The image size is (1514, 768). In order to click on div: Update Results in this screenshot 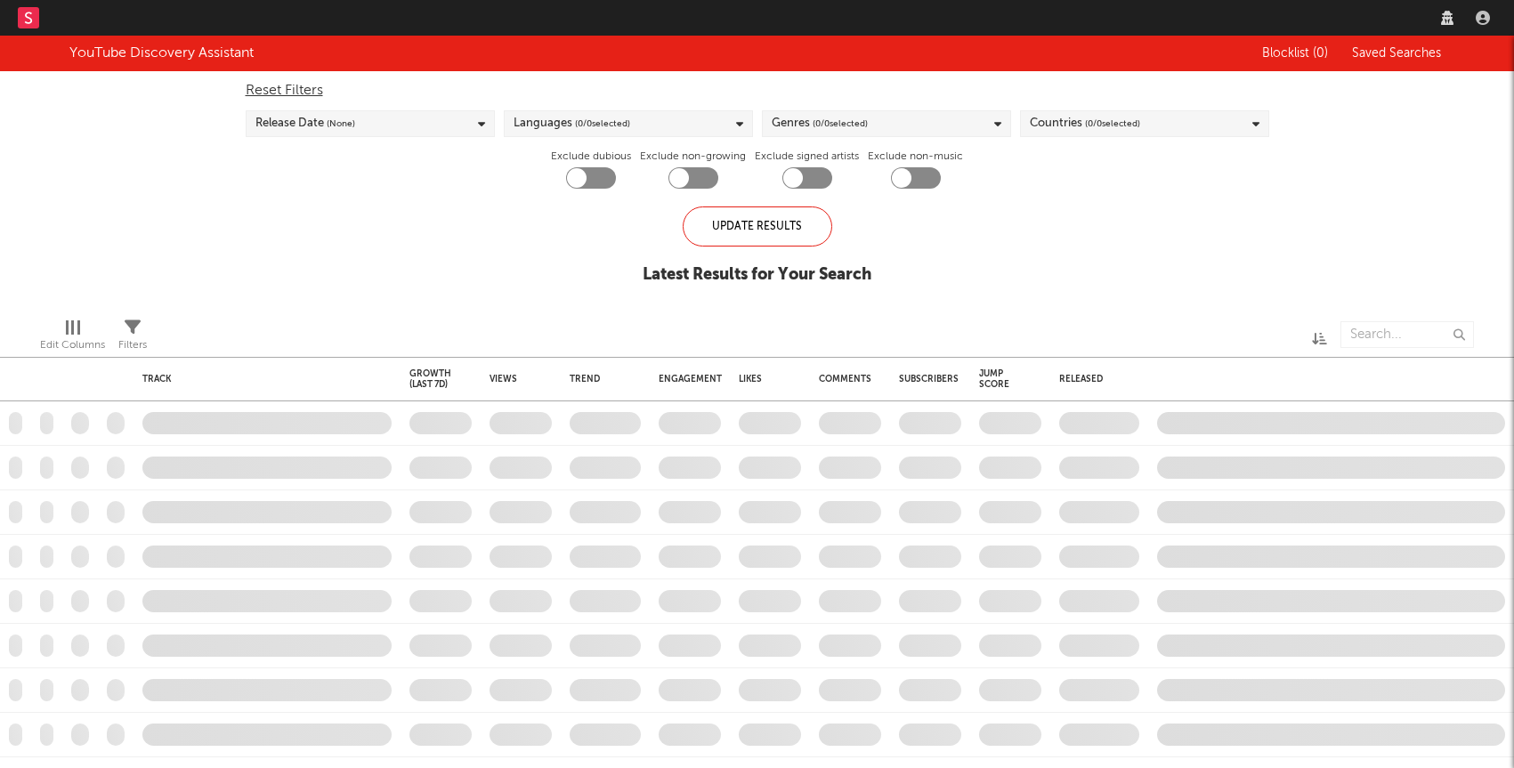, I will do `click(758, 226)`.